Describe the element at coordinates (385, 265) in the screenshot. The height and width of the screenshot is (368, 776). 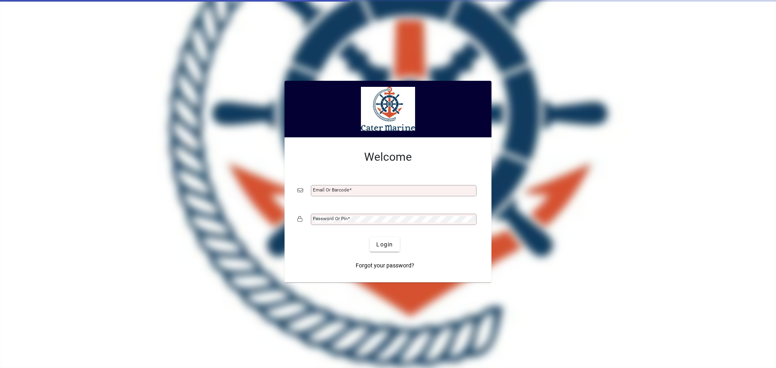
I see `a: Forgot your password?` at that location.